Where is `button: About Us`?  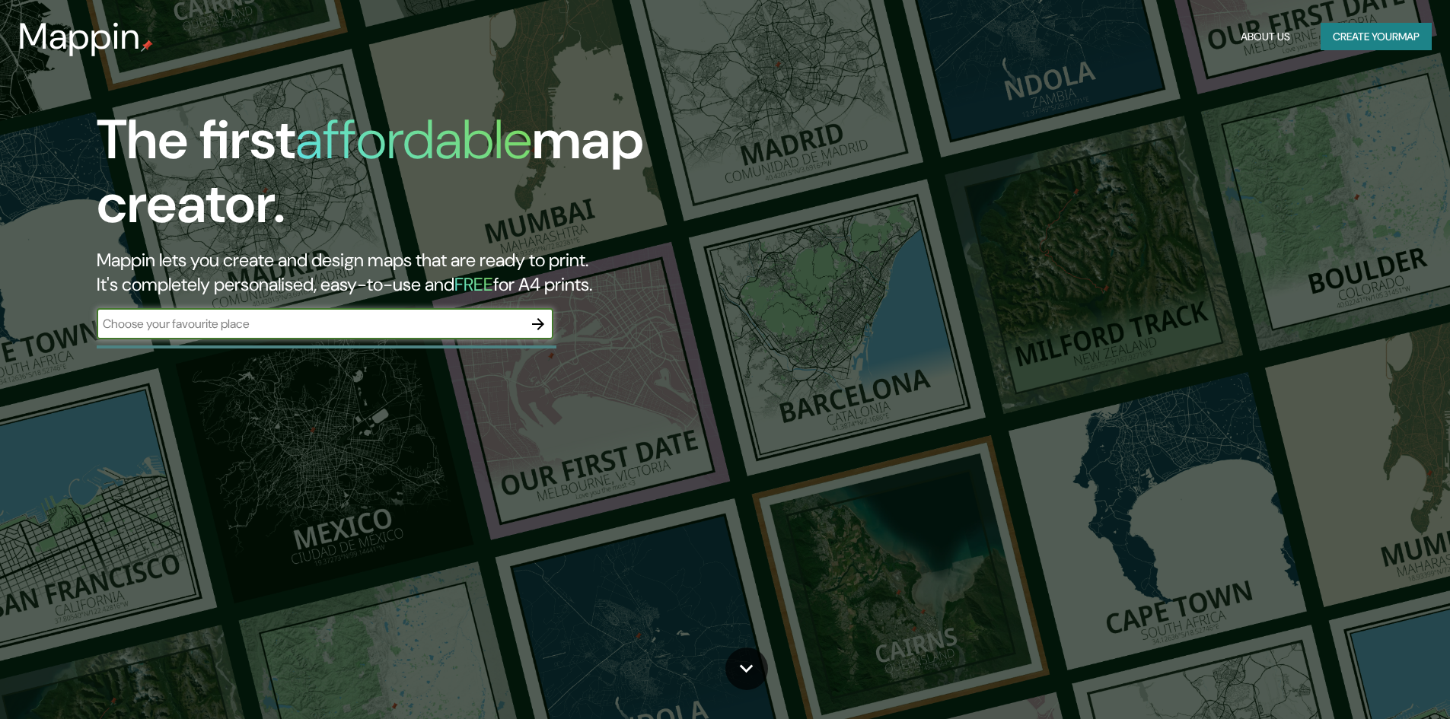 button: About Us is located at coordinates (1265, 37).